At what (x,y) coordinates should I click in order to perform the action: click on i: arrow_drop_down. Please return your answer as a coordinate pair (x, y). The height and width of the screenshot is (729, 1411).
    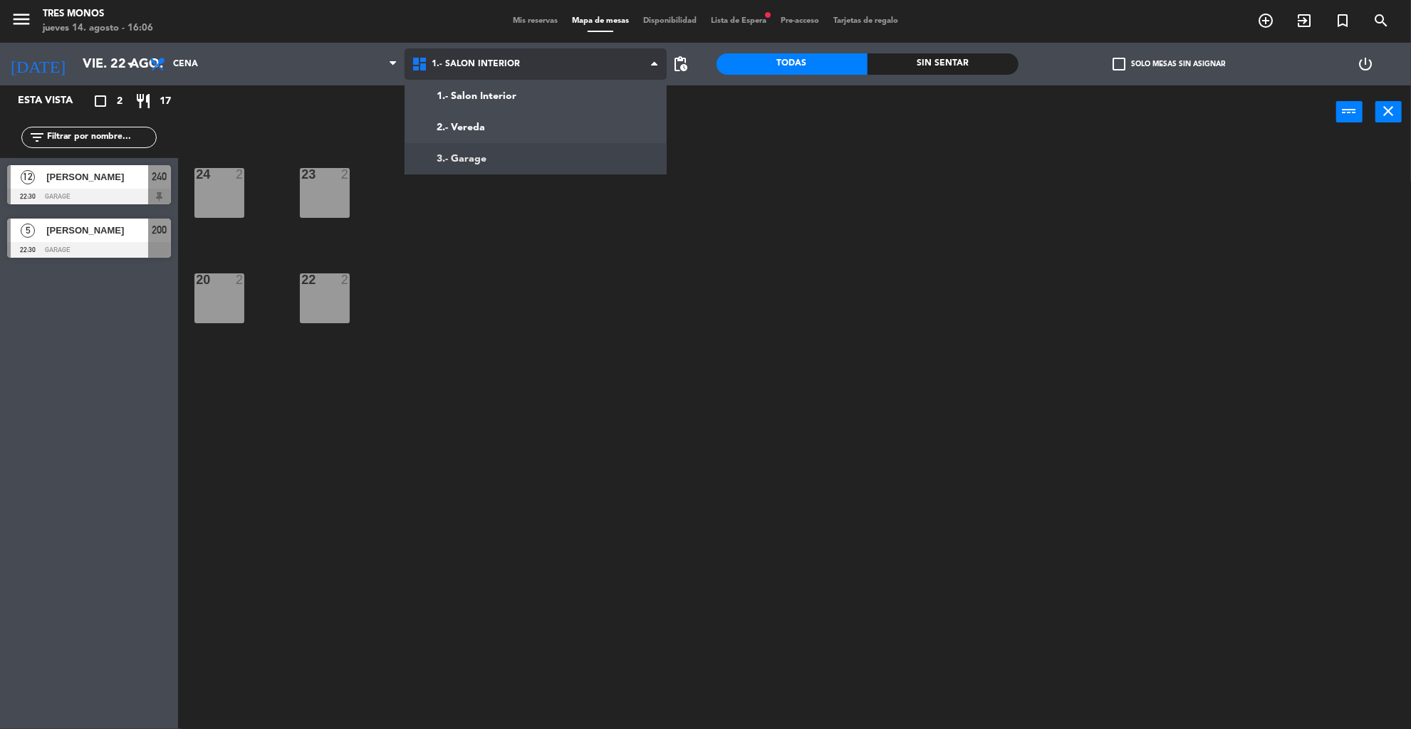
    Looking at the image, I should click on (130, 64).